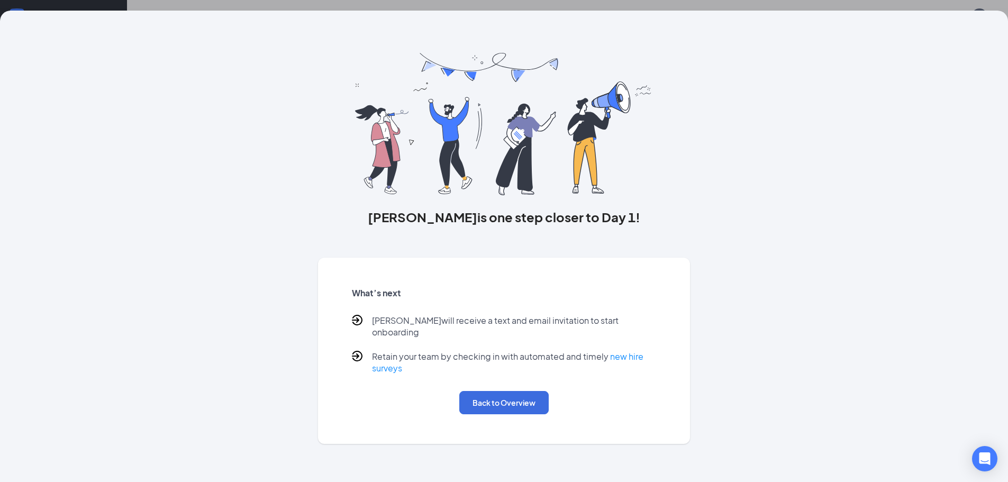 Image resolution: width=1008 pixels, height=482 pixels. I want to click on h5: What’s next, so click(504, 293).